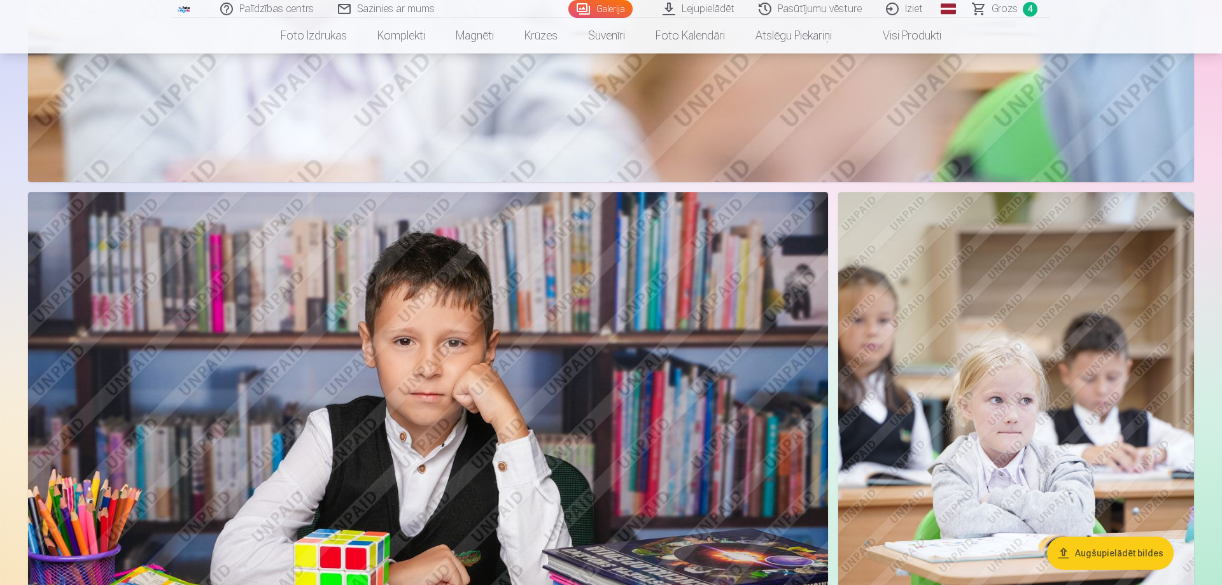  What do you see at coordinates (314, 36) in the screenshot?
I see `a: Foto izdrukas` at bounding box center [314, 36].